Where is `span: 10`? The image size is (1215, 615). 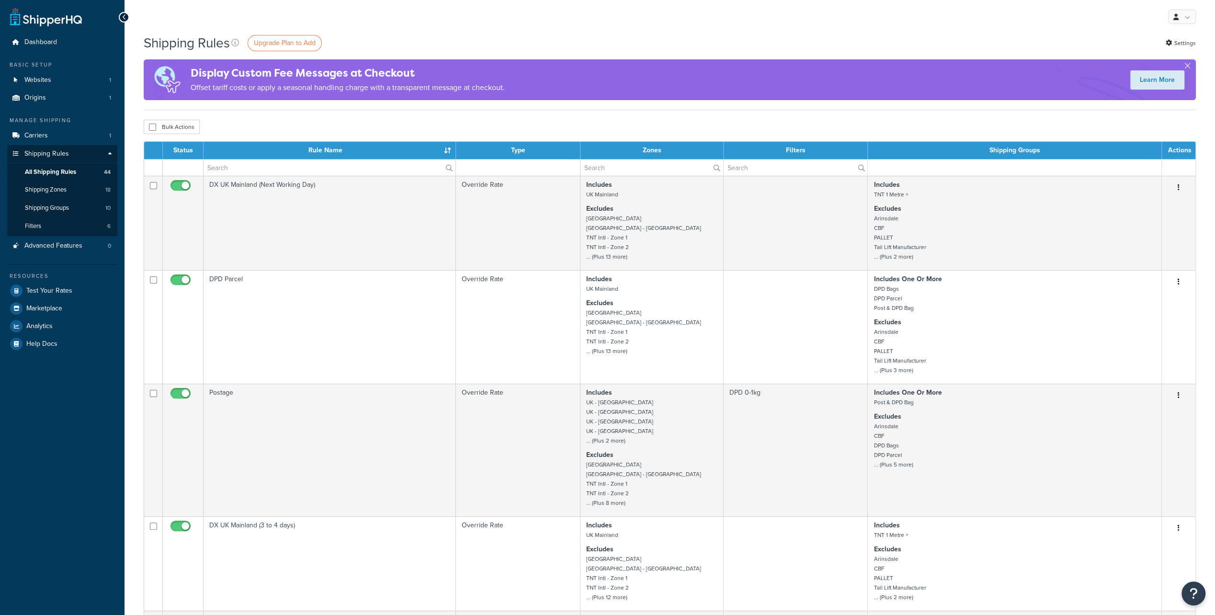
span: 10 is located at coordinates (108, 208).